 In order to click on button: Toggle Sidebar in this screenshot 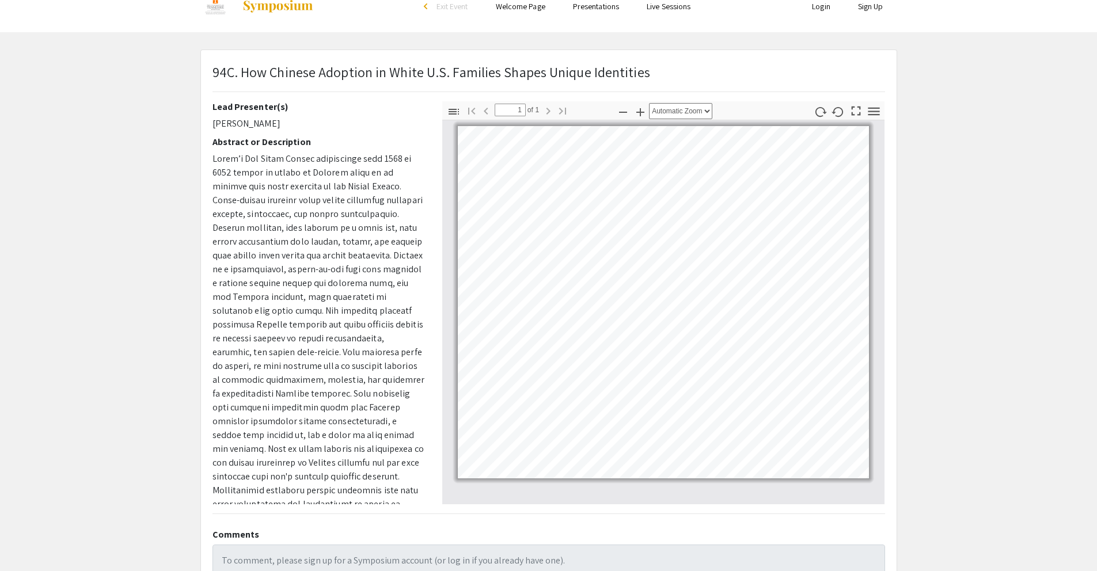, I will do `click(454, 111)`.